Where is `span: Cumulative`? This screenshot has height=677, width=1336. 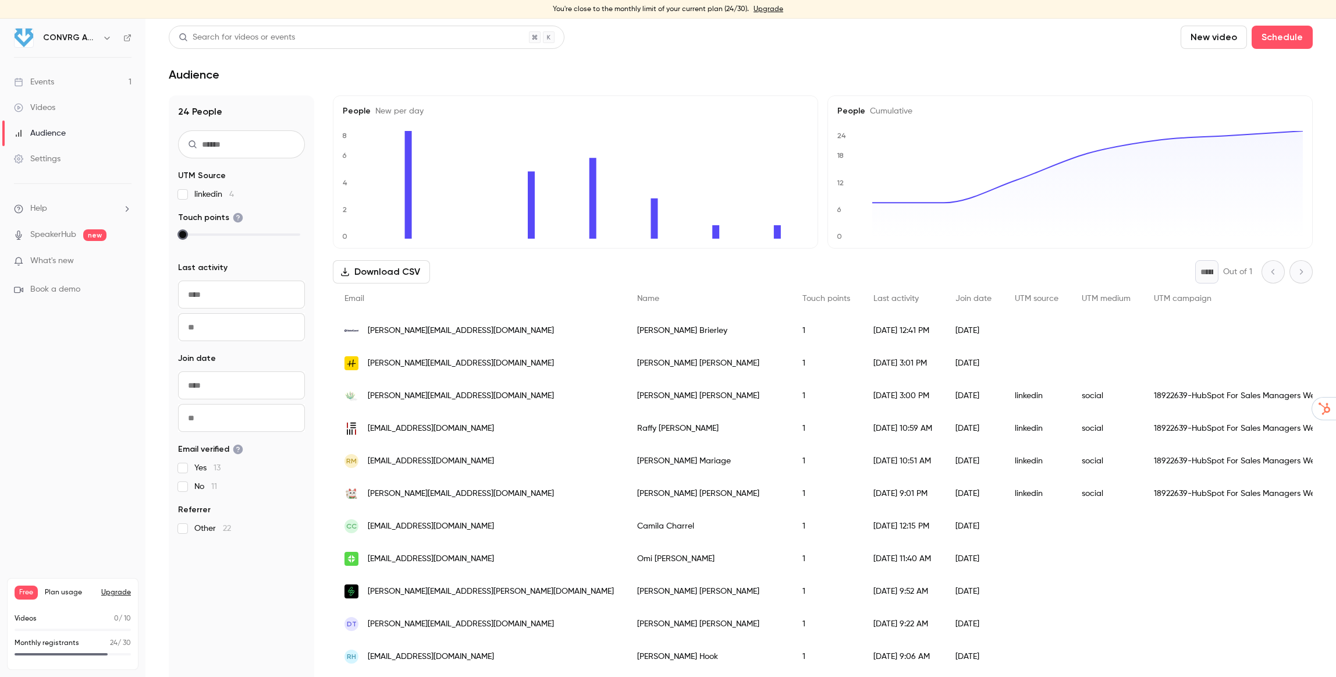
span: Cumulative is located at coordinates (889, 111).